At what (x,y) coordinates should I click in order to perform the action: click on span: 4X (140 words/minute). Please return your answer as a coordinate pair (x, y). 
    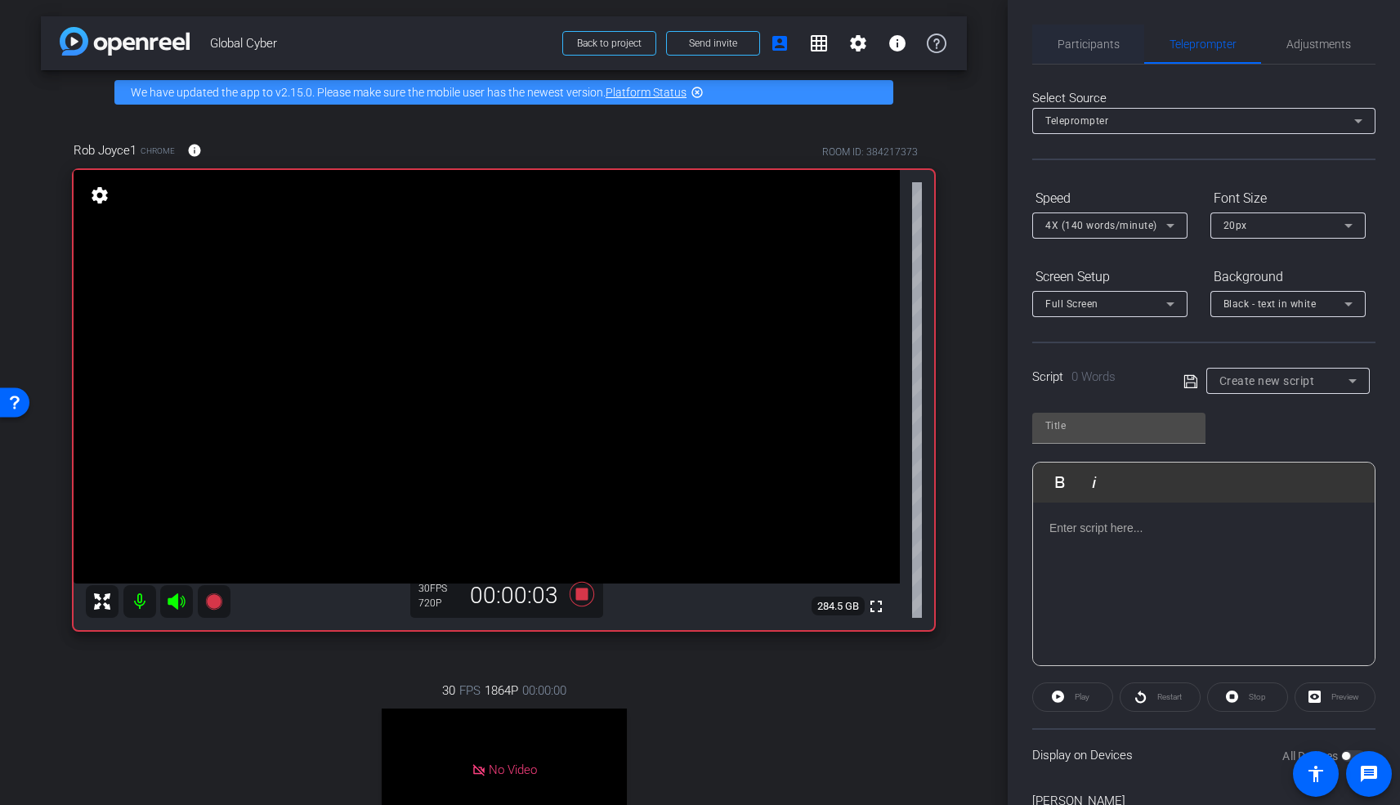
    Looking at the image, I should click on (1101, 226).